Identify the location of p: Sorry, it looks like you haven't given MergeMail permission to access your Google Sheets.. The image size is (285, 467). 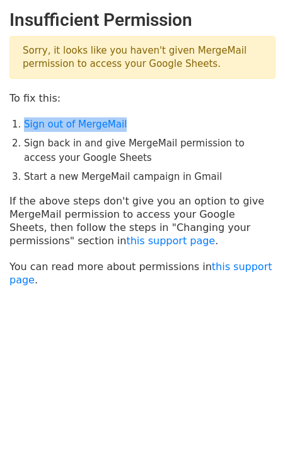
(143, 57).